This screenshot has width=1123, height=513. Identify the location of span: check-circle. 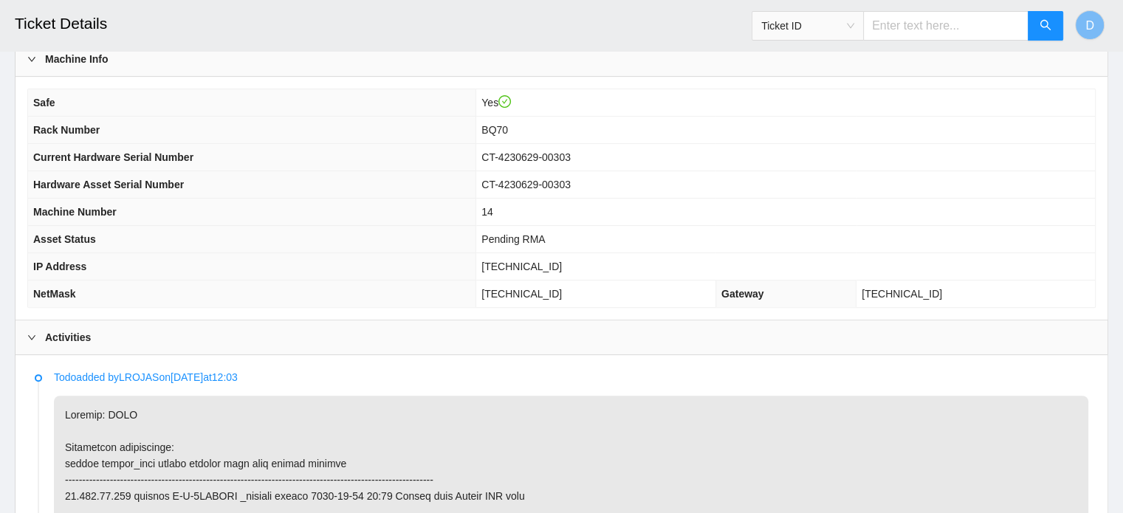
(505, 102).